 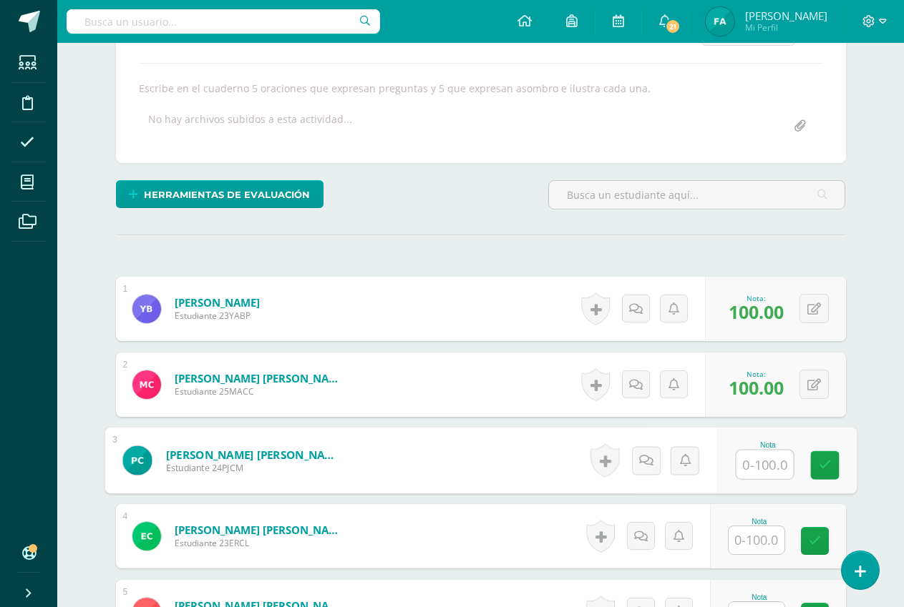 What do you see at coordinates (481, 88) in the screenshot?
I see `div: Escribe en el cuaderno 5 oraciones que expresan preguntas y 5 que expresan asombro e ilustra cada...` at bounding box center [481, 88].